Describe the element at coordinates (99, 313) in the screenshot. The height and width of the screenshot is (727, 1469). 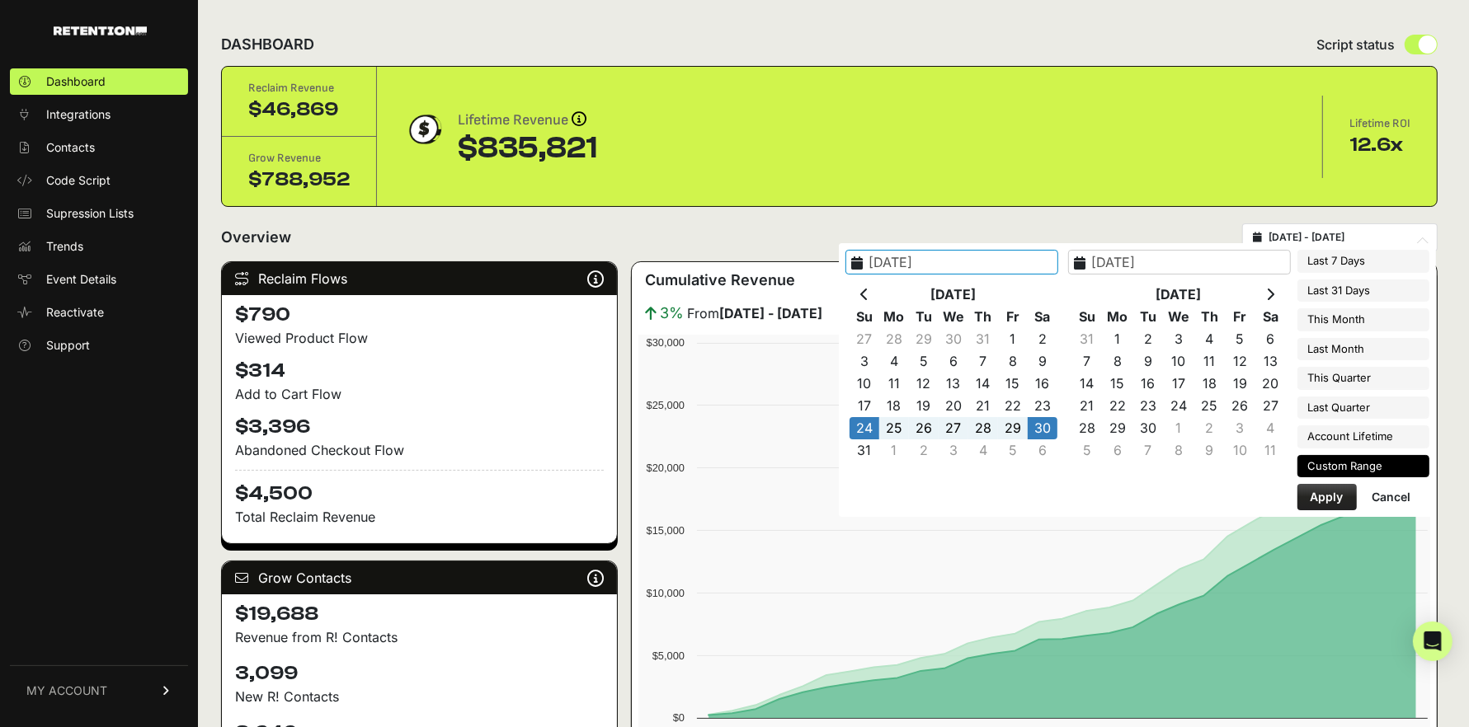
I see `a: Reactivate` at that location.